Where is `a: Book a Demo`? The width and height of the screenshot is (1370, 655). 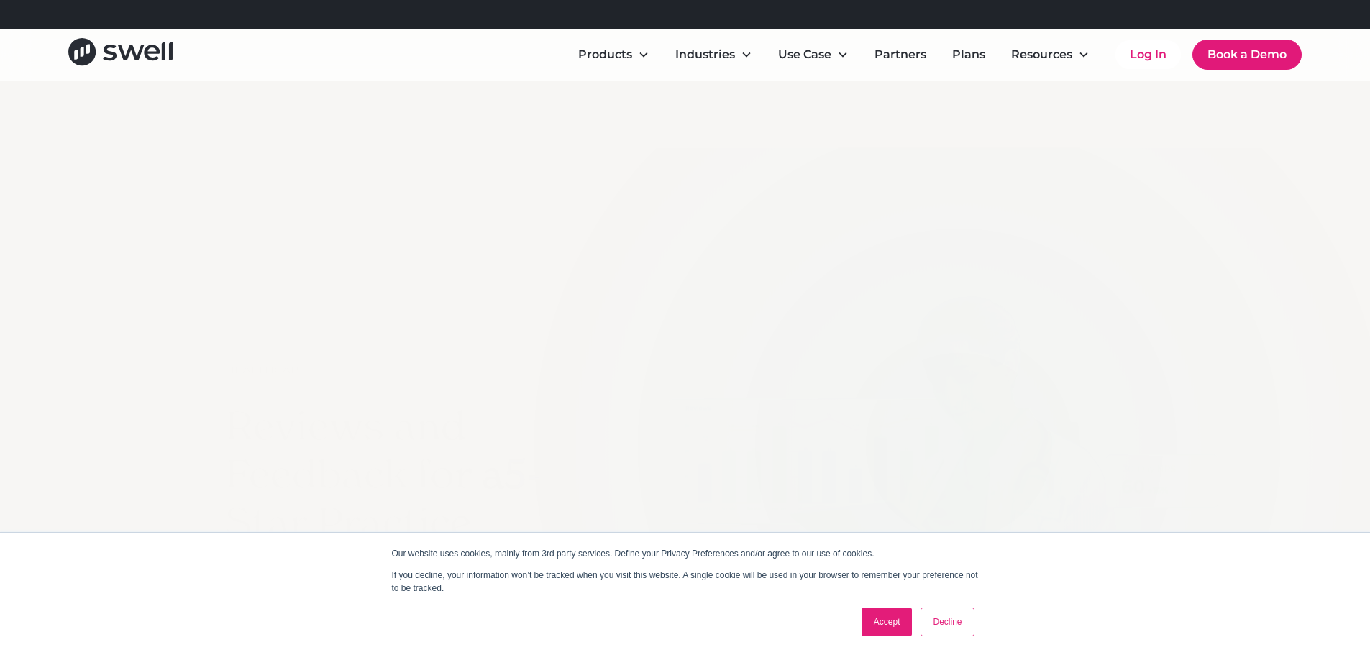 a: Book a Demo is located at coordinates (1247, 55).